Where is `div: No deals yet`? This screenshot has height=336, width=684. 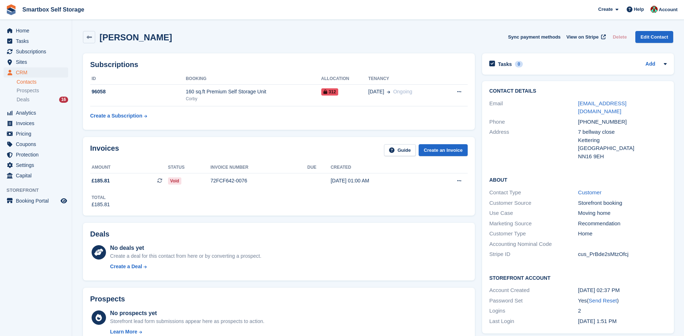 div: No deals yet is located at coordinates (185, 248).